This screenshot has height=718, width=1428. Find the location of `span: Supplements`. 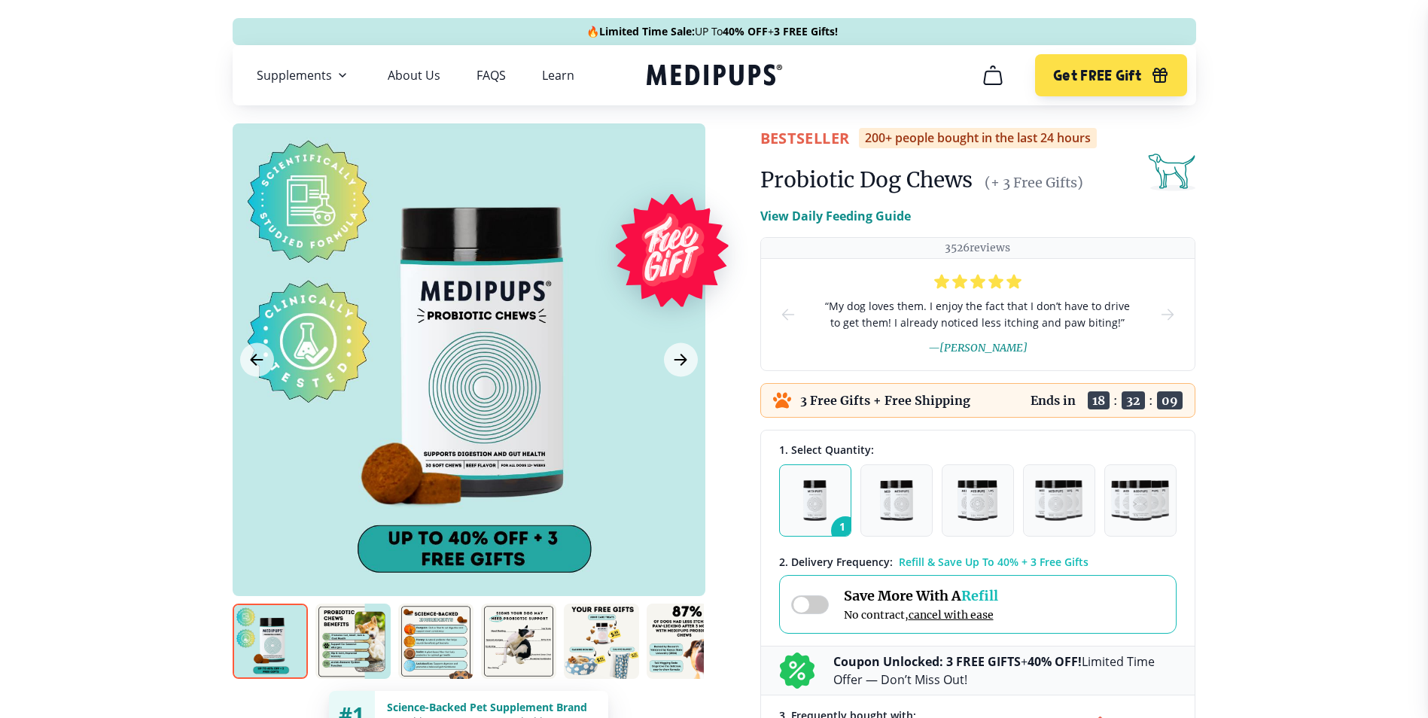

span: Supplements is located at coordinates (294, 75).